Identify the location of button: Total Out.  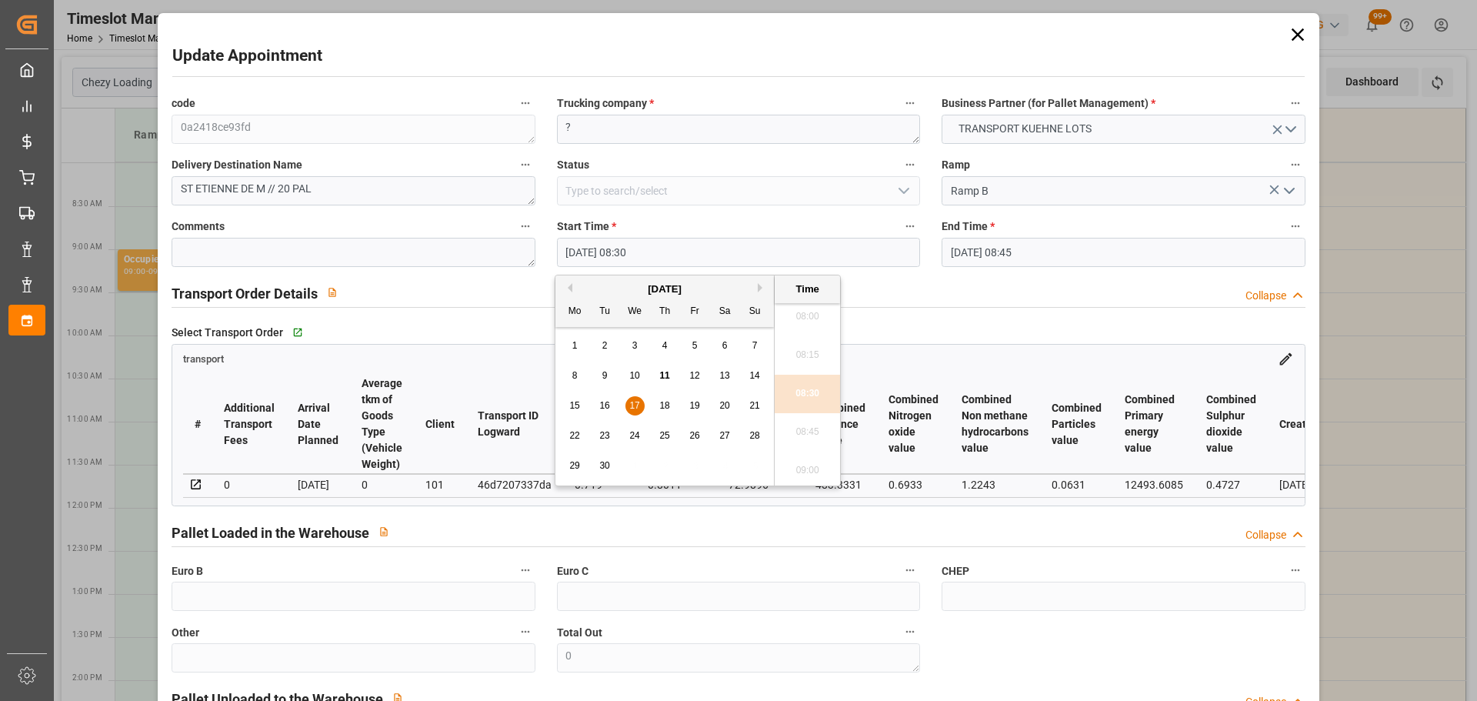
(910, 631).